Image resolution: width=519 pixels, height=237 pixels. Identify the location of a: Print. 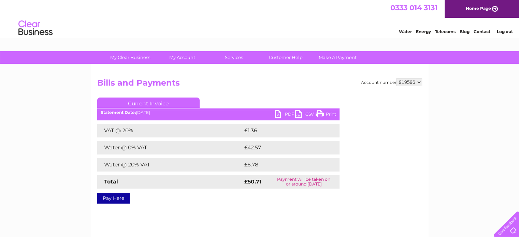
(326, 115).